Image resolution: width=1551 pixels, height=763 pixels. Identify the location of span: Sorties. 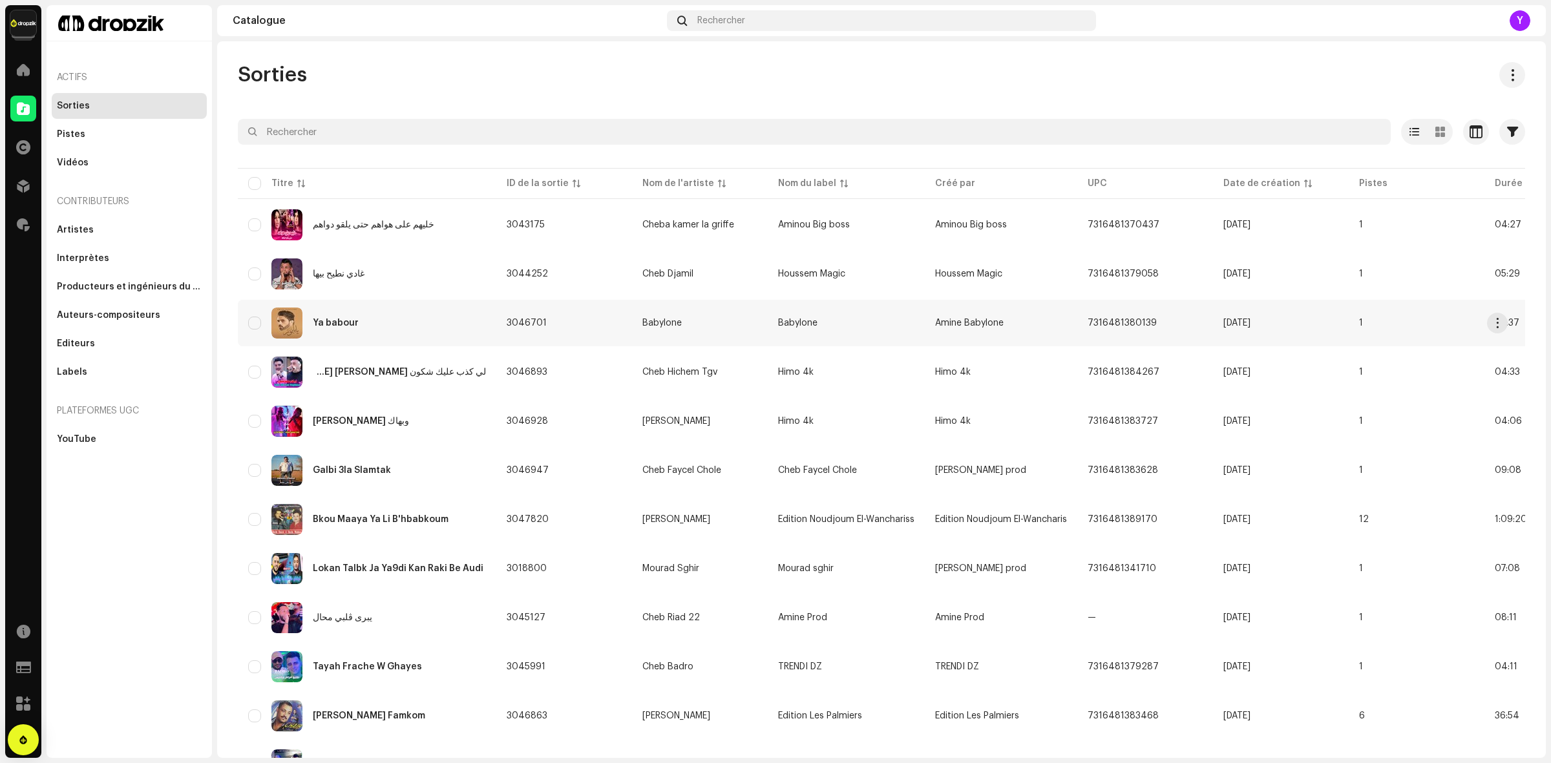
(272, 75).